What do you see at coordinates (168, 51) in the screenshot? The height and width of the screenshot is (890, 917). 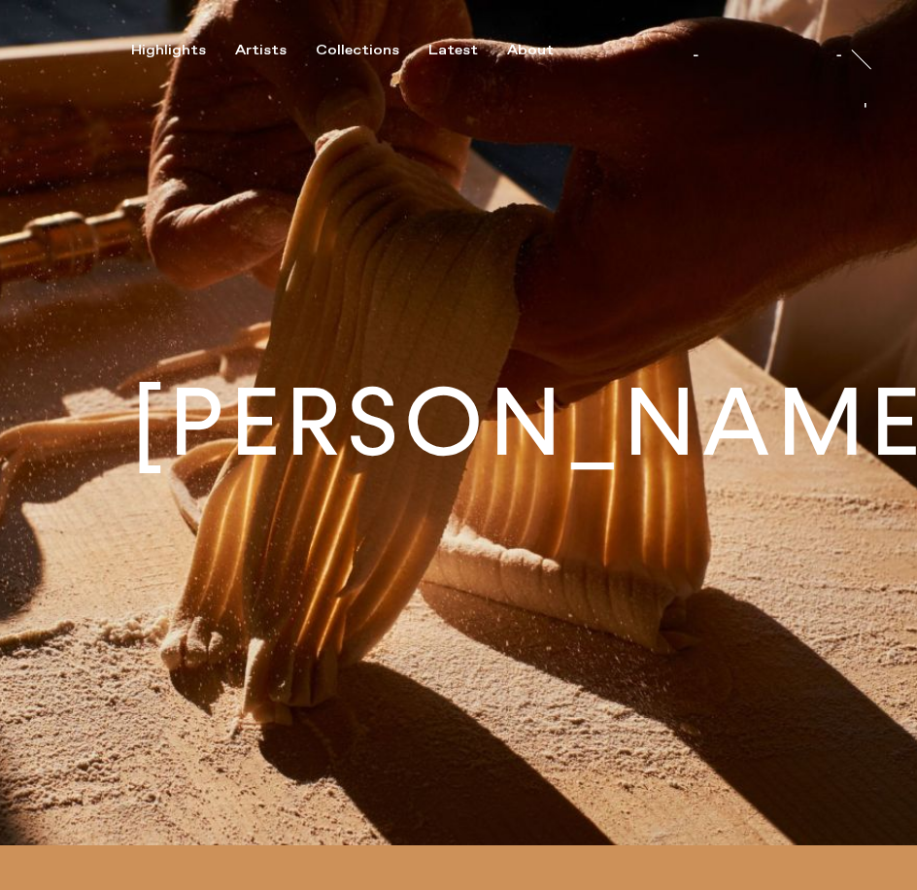 I see `div: Highlights` at bounding box center [168, 51].